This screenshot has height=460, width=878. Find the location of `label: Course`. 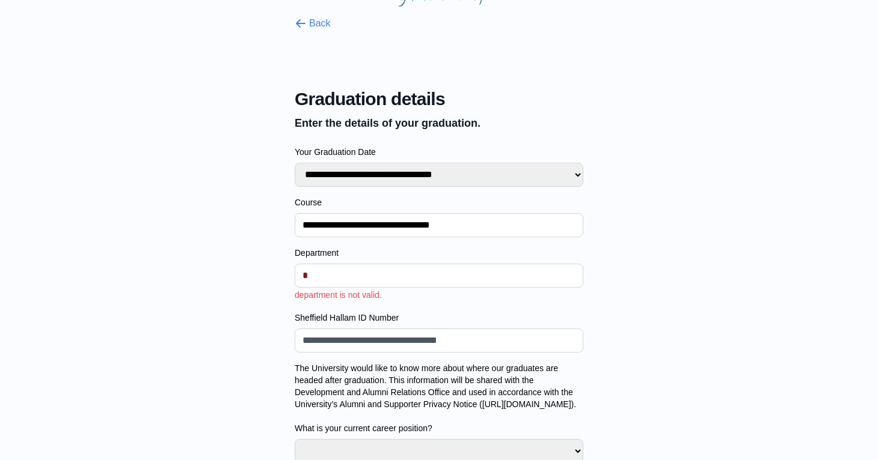

label: Course is located at coordinates (439, 203).